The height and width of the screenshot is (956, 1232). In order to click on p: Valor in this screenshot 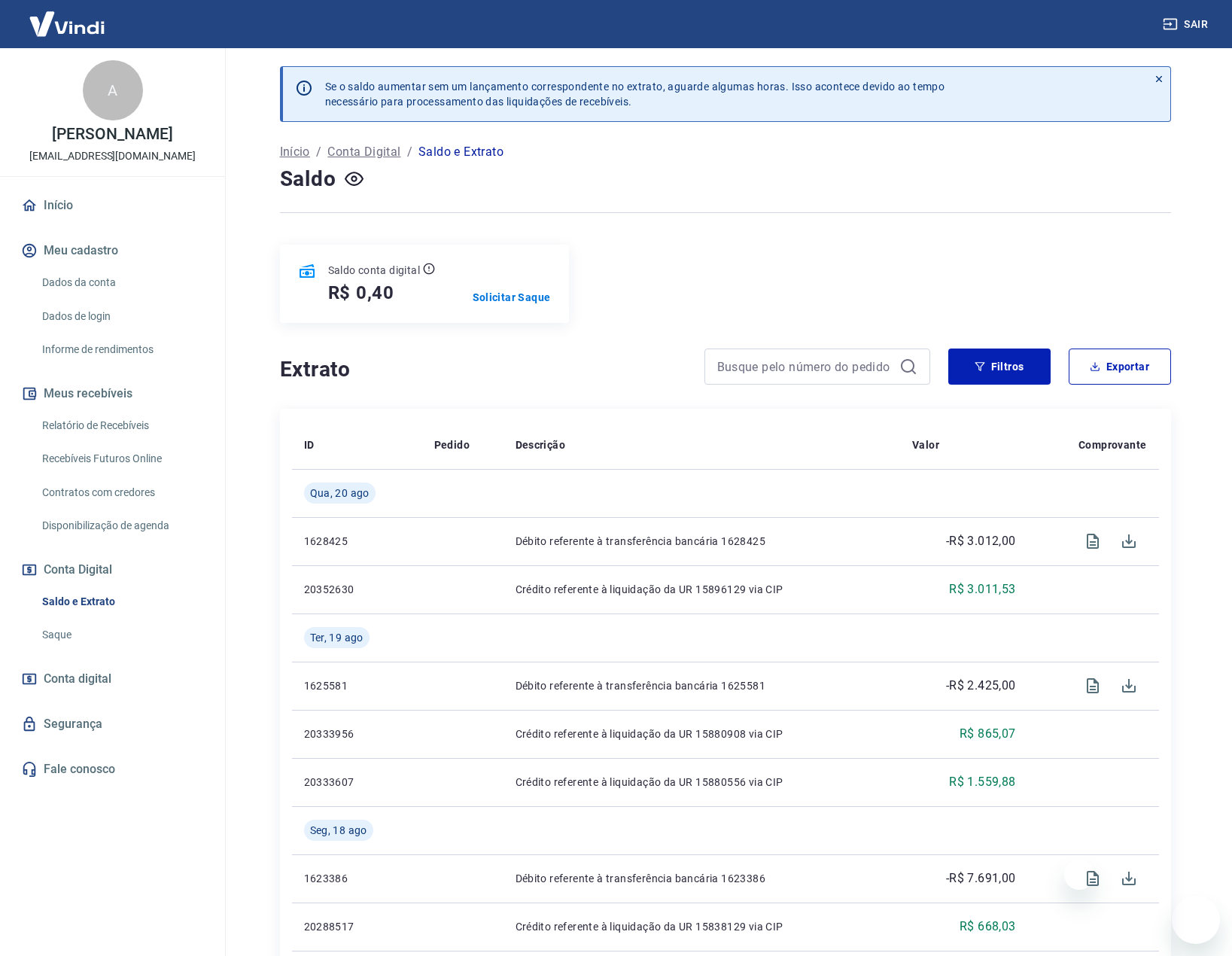, I will do `click(926, 445)`.